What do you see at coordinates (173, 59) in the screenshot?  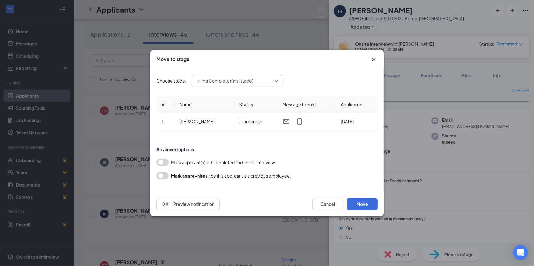 I see `h3: Move to stage` at bounding box center [173, 59].